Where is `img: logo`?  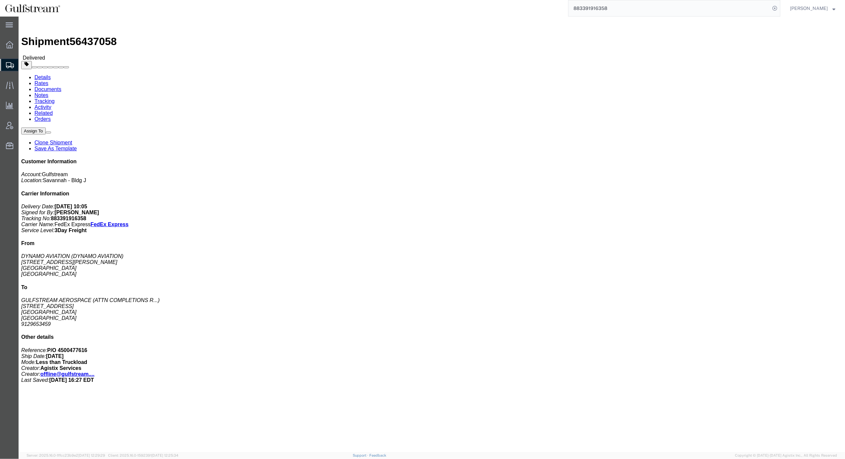
img: logo is located at coordinates (32, 8).